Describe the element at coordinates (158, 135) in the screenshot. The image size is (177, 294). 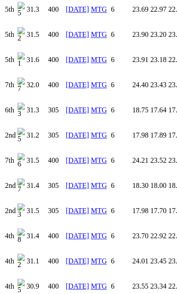
I see `td: 17.89` at that location.